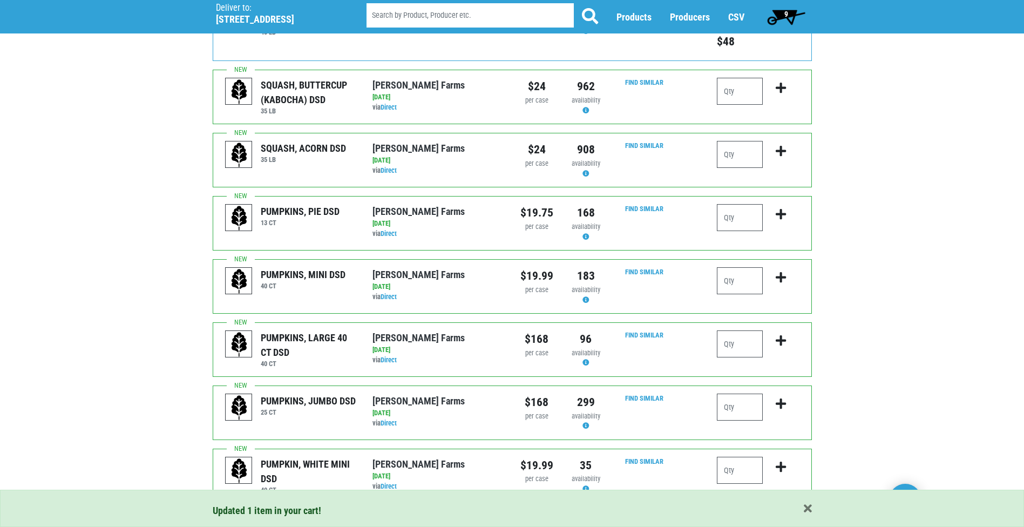 This screenshot has width=1024, height=527. Describe the element at coordinates (303, 274) in the screenshot. I see `div: PUMPKINS, MINI DSD` at that location.